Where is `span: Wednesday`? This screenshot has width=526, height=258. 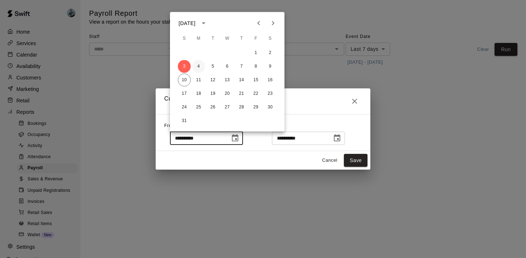 span: Wednesday is located at coordinates (227, 39).